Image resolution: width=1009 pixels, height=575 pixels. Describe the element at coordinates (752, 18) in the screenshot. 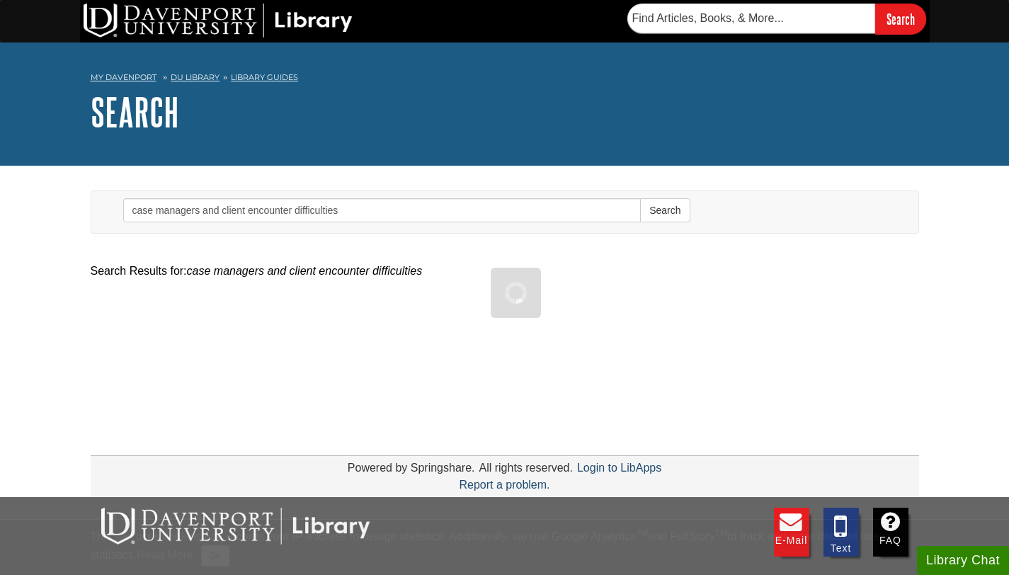

I see `input: Find Articles, Books, & More...` at that location.